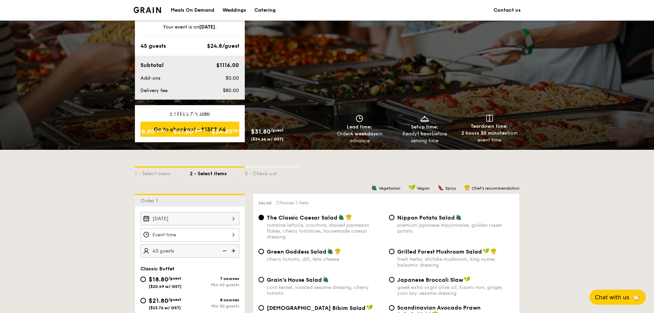 This screenshot has width=654, height=313. What do you see at coordinates (153, 46) in the screenshot?
I see `div: 45 guests` at bounding box center [153, 46].